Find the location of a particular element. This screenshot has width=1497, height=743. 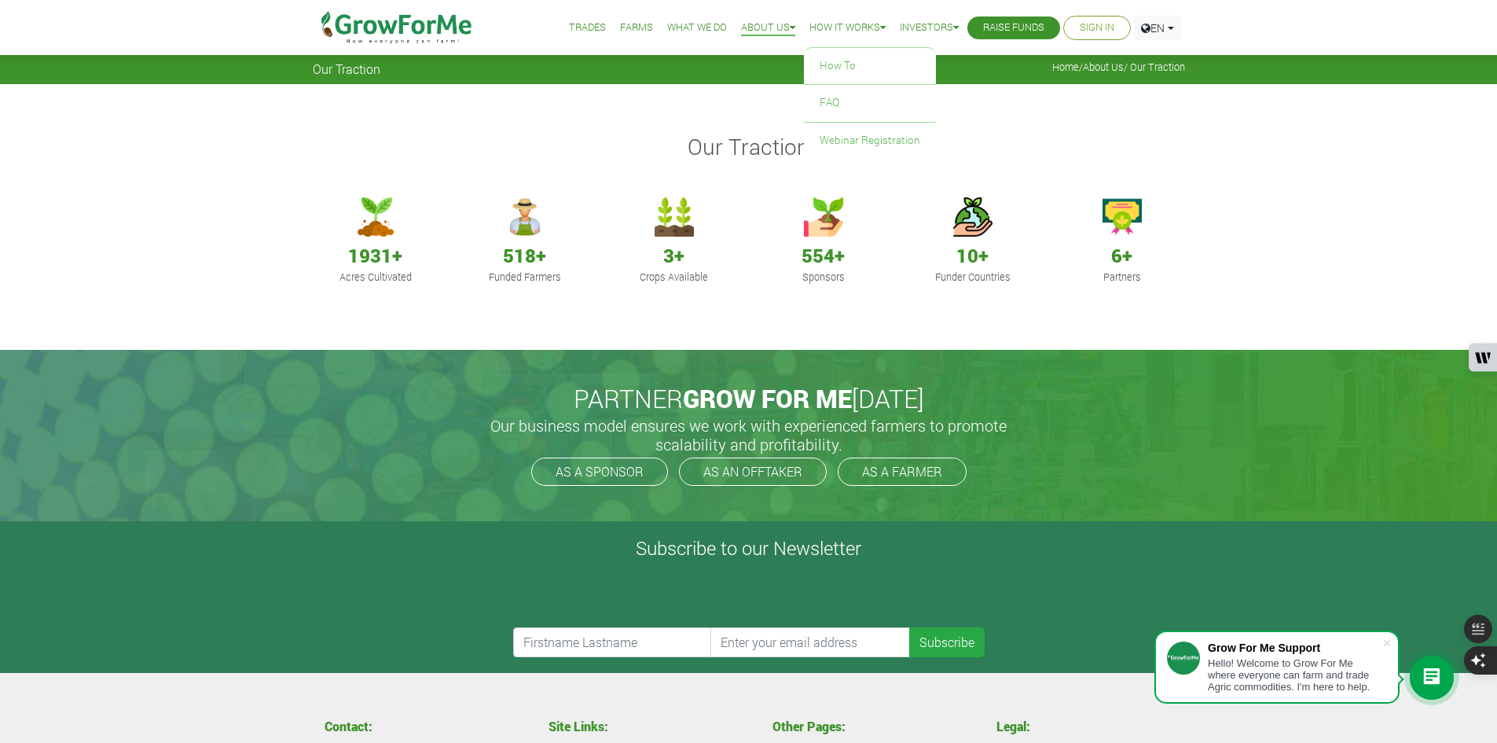

input: Firstname Lastname is located at coordinates (613, 642).